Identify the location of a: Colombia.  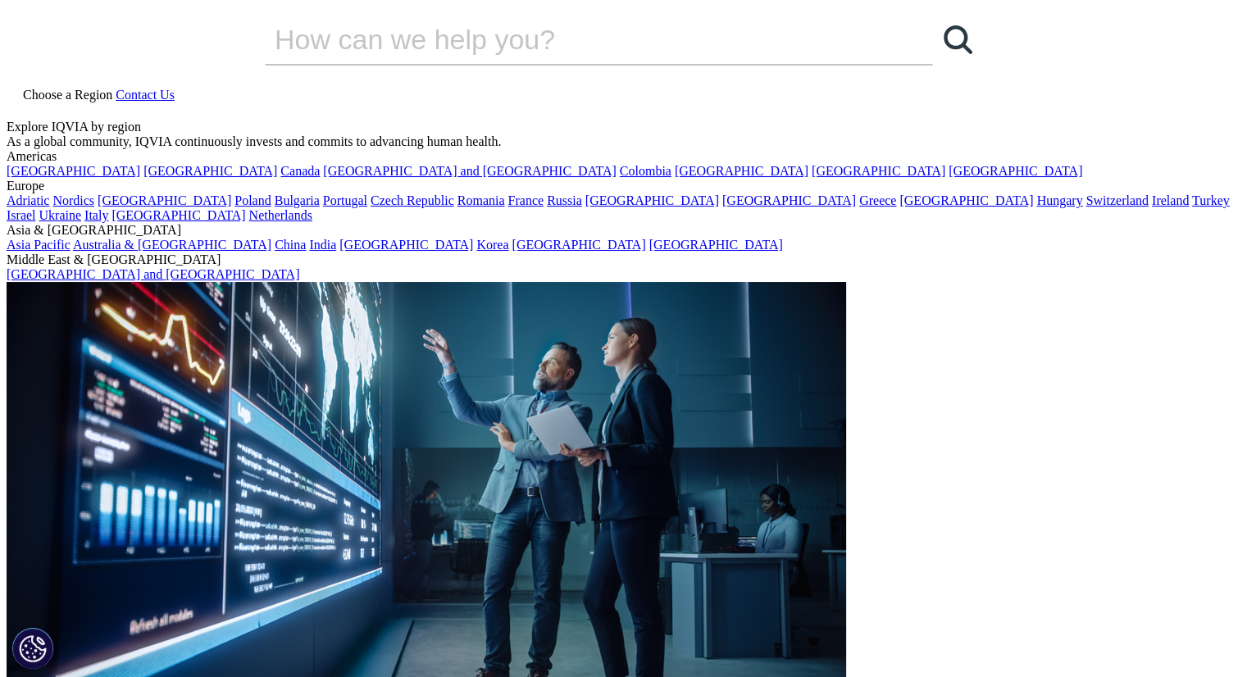
(645, 171).